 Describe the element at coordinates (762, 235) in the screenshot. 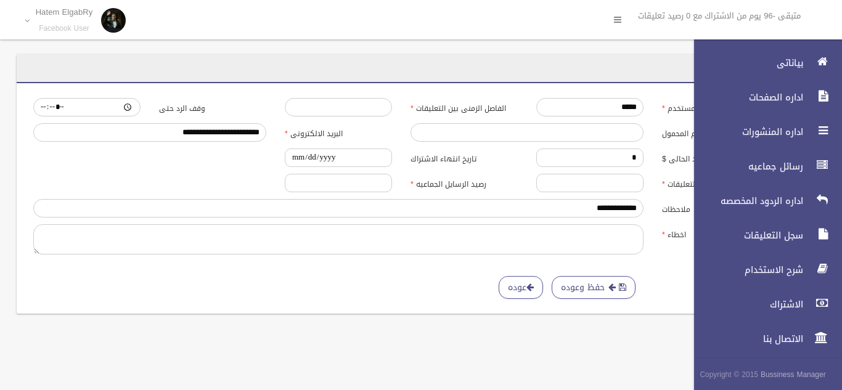

I see `a: سجل التعليقات` at that location.